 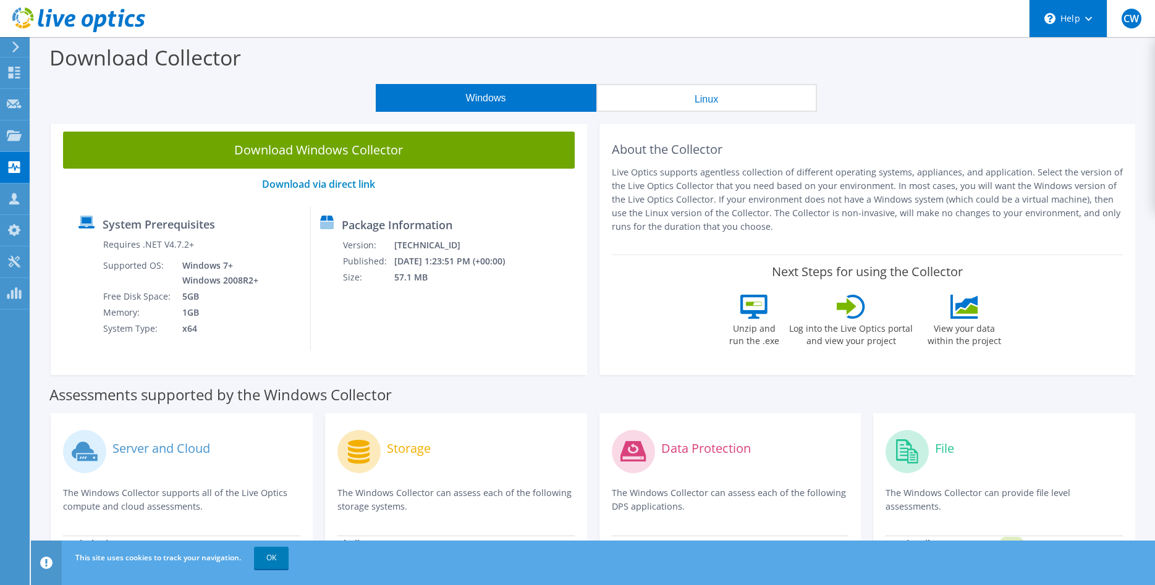 I want to click on td: 1GB, so click(x=217, y=313).